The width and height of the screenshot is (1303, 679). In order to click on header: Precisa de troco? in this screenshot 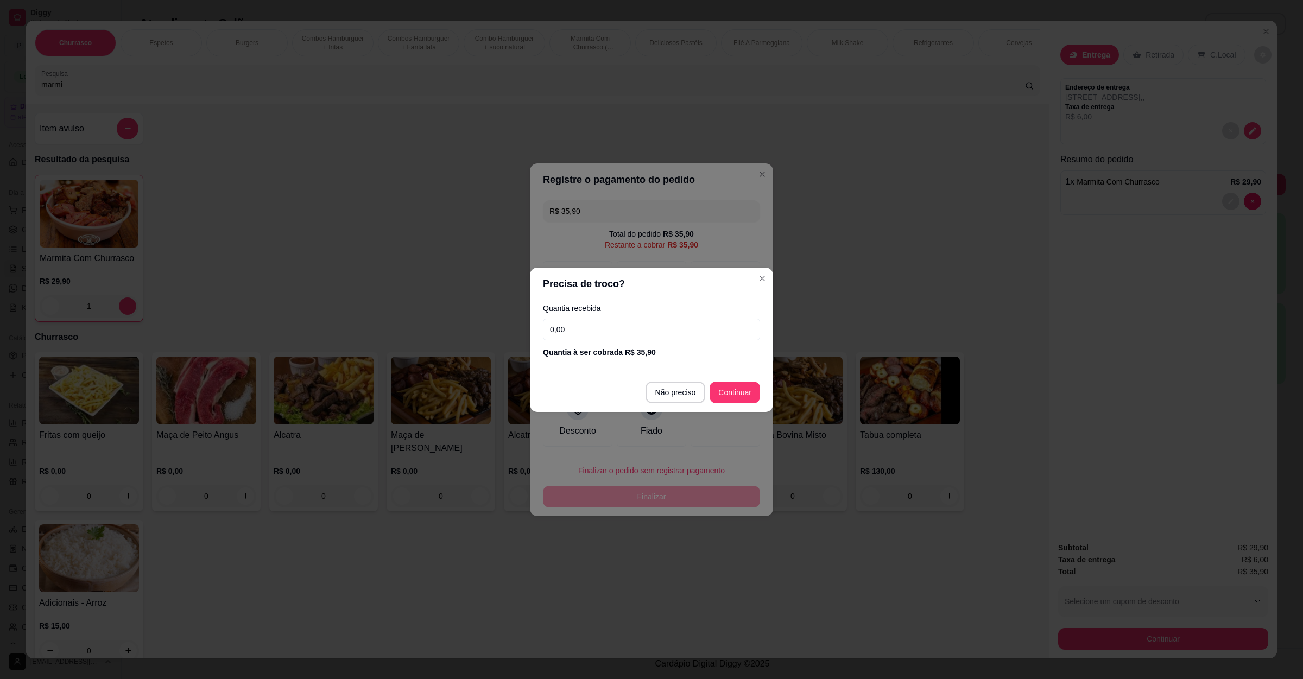, I will do `click(652, 284)`.